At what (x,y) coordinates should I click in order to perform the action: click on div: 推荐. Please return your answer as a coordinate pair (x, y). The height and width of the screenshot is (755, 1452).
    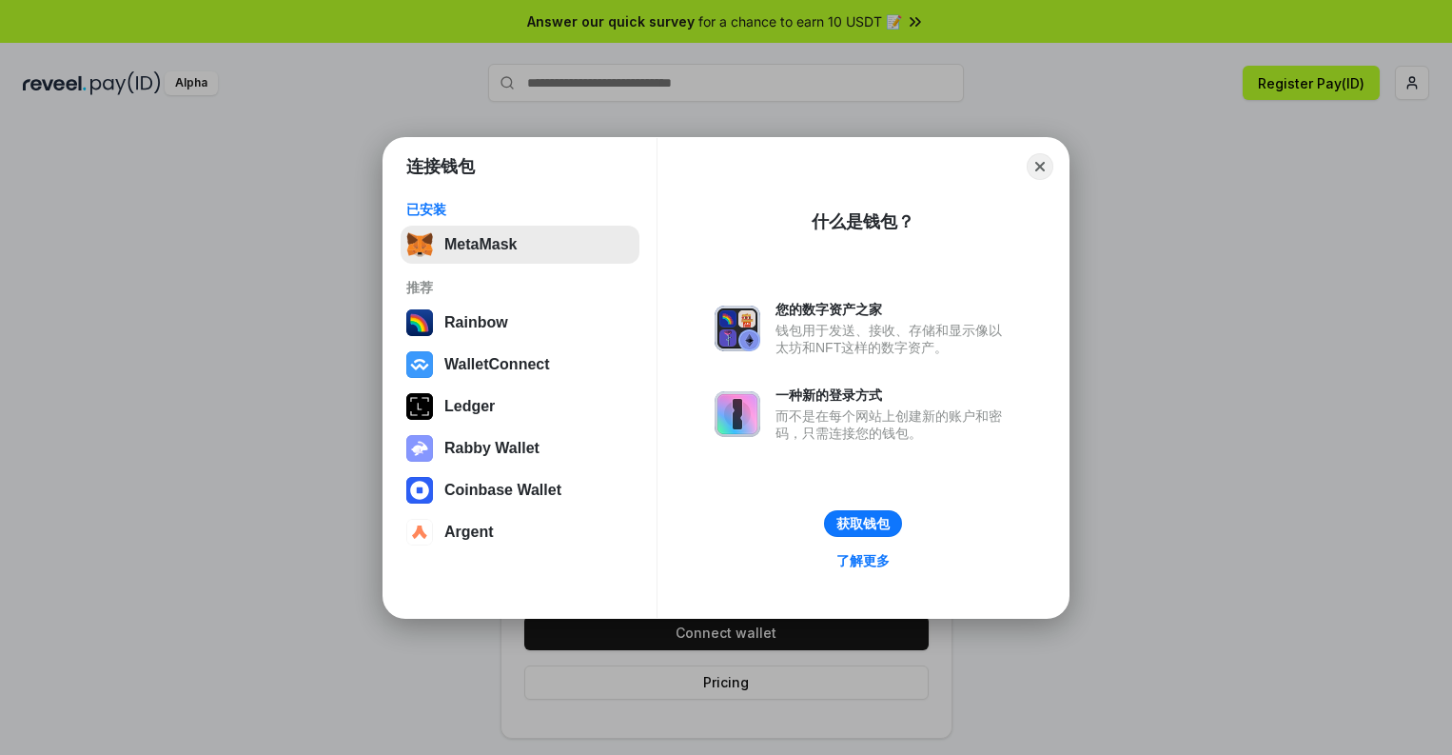
    Looking at the image, I should click on (520, 287).